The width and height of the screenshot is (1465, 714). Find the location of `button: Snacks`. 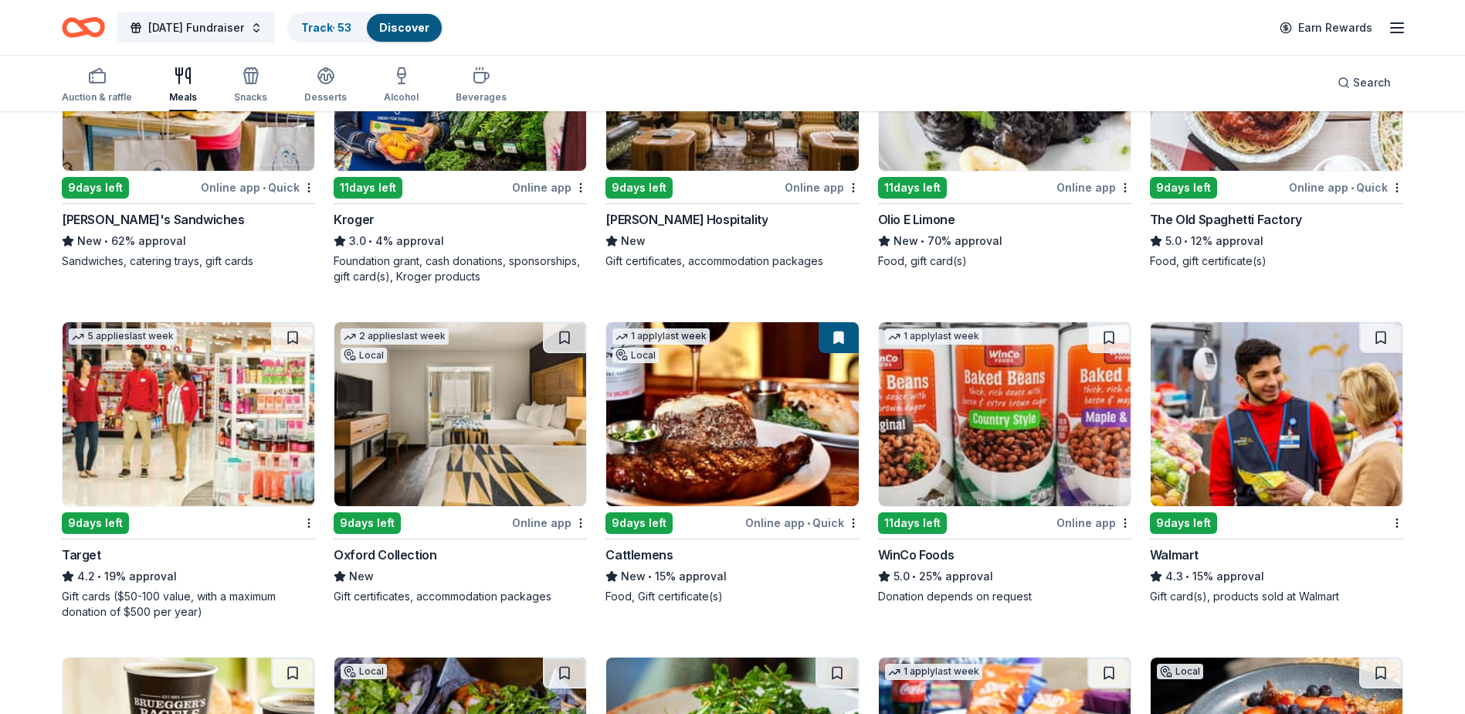

button: Snacks is located at coordinates (250, 86).